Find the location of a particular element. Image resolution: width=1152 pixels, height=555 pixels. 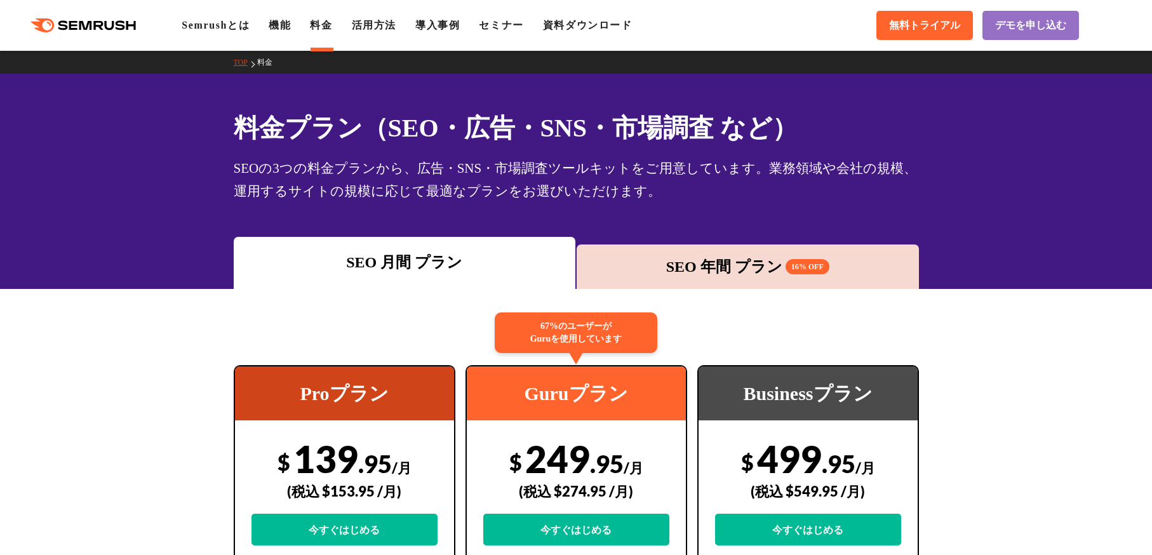

h1: 料金プラン（SEO・広告・SNS・市場調査 など） is located at coordinates (576, 128).